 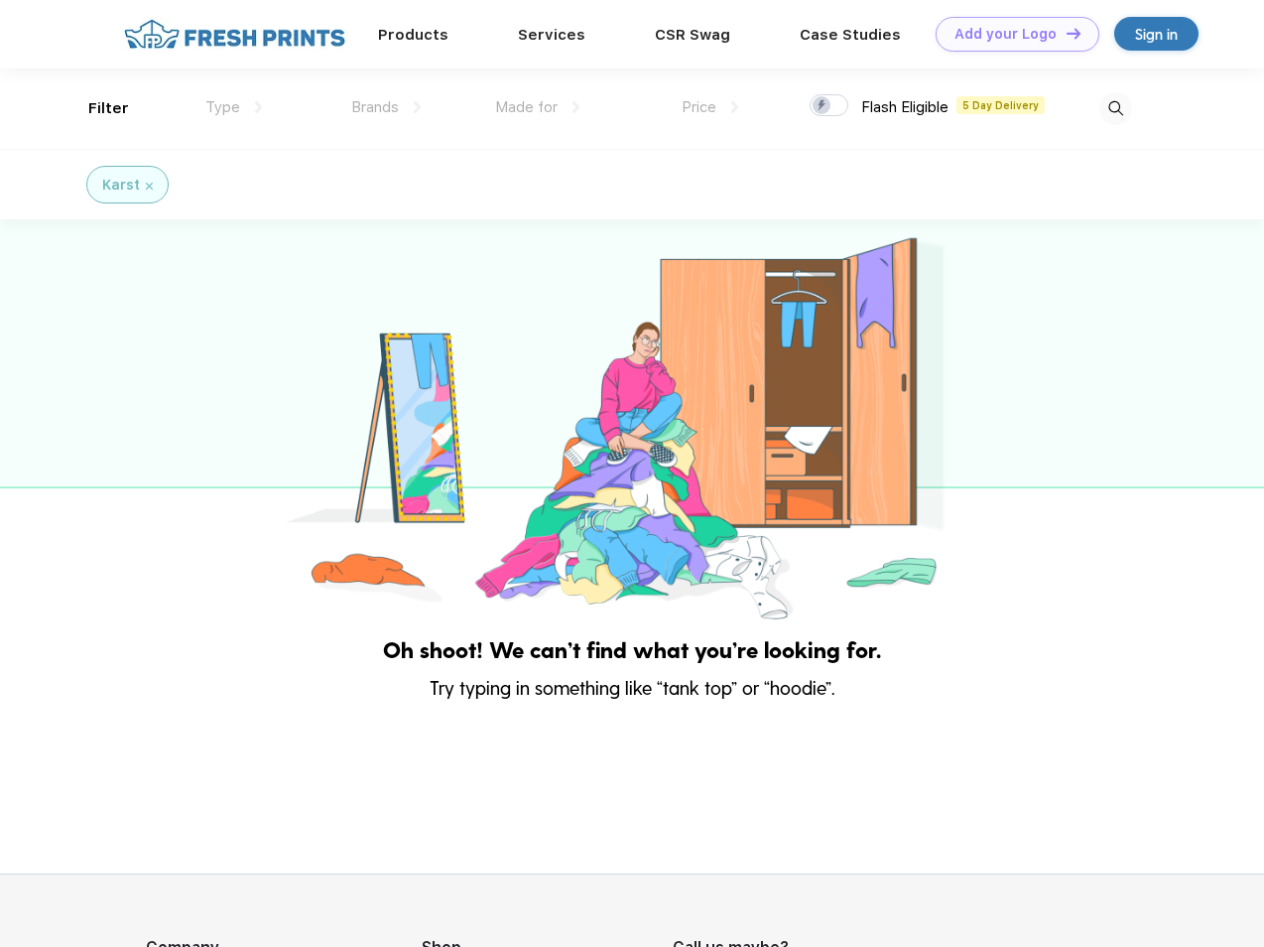 What do you see at coordinates (905, 107) in the screenshot?
I see `span: Flash Eligible` at bounding box center [905, 107].